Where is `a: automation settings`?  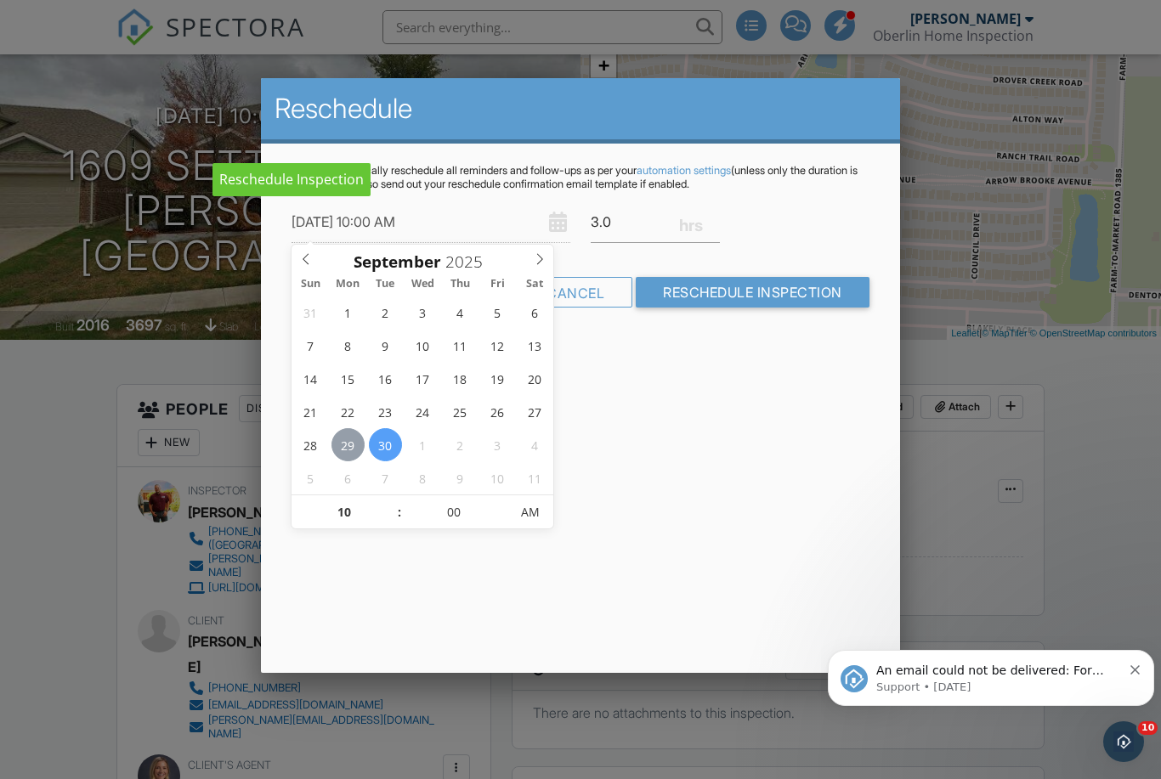
a: automation settings is located at coordinates (683, 170).